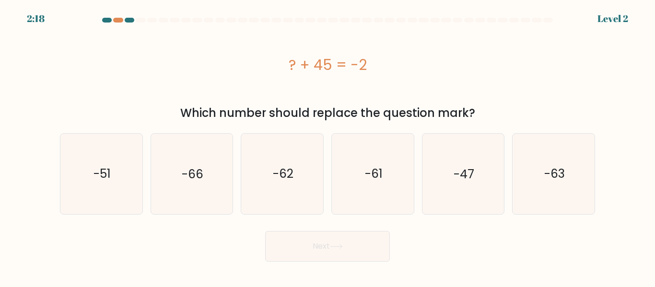 The width and height of the screenshot is (655, 287). Describe the element at coordinates (283, 174) in the screenshot. I see `text: -62` at that location.